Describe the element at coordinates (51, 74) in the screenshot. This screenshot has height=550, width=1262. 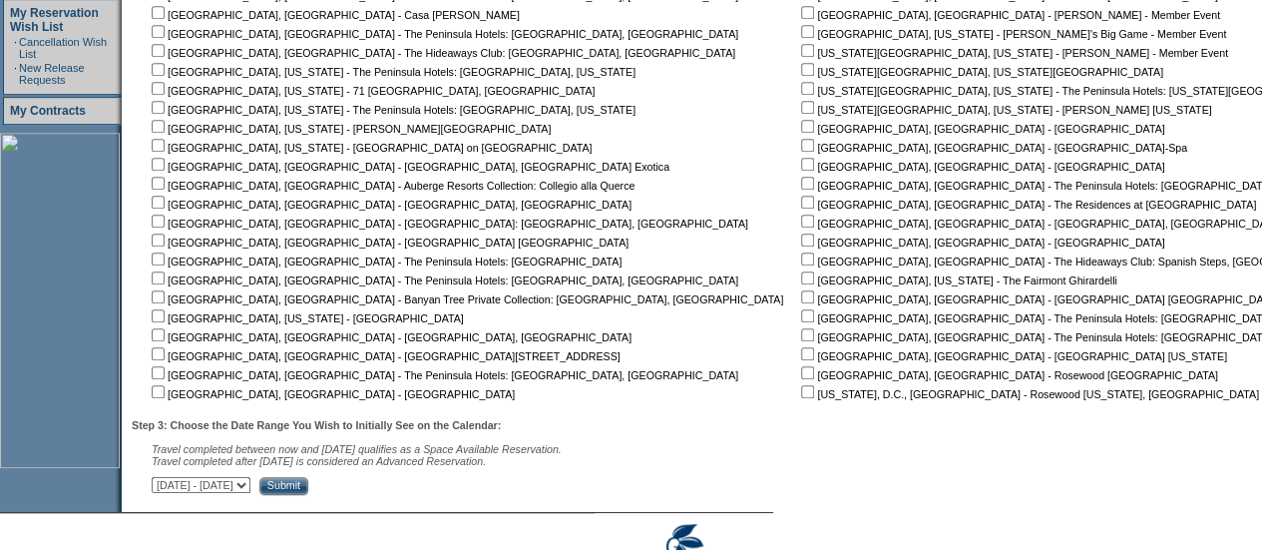
I see `a: New Release Requests` at that location.